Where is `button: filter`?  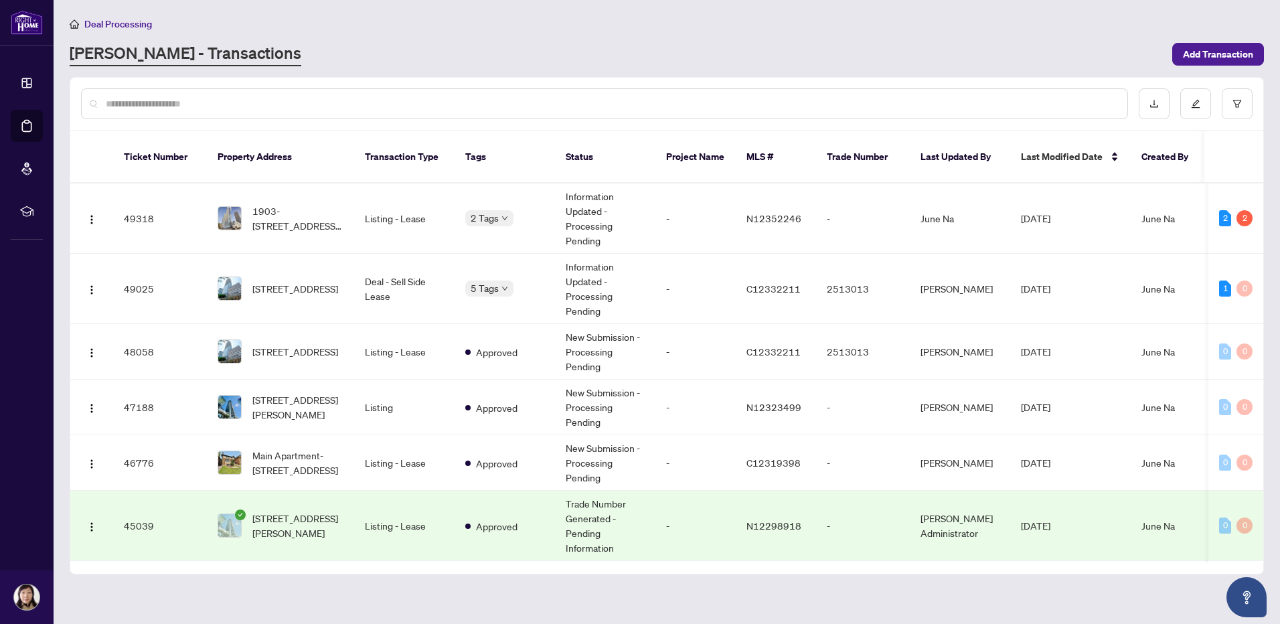 button: filter is located at coordinates (1238, 104).